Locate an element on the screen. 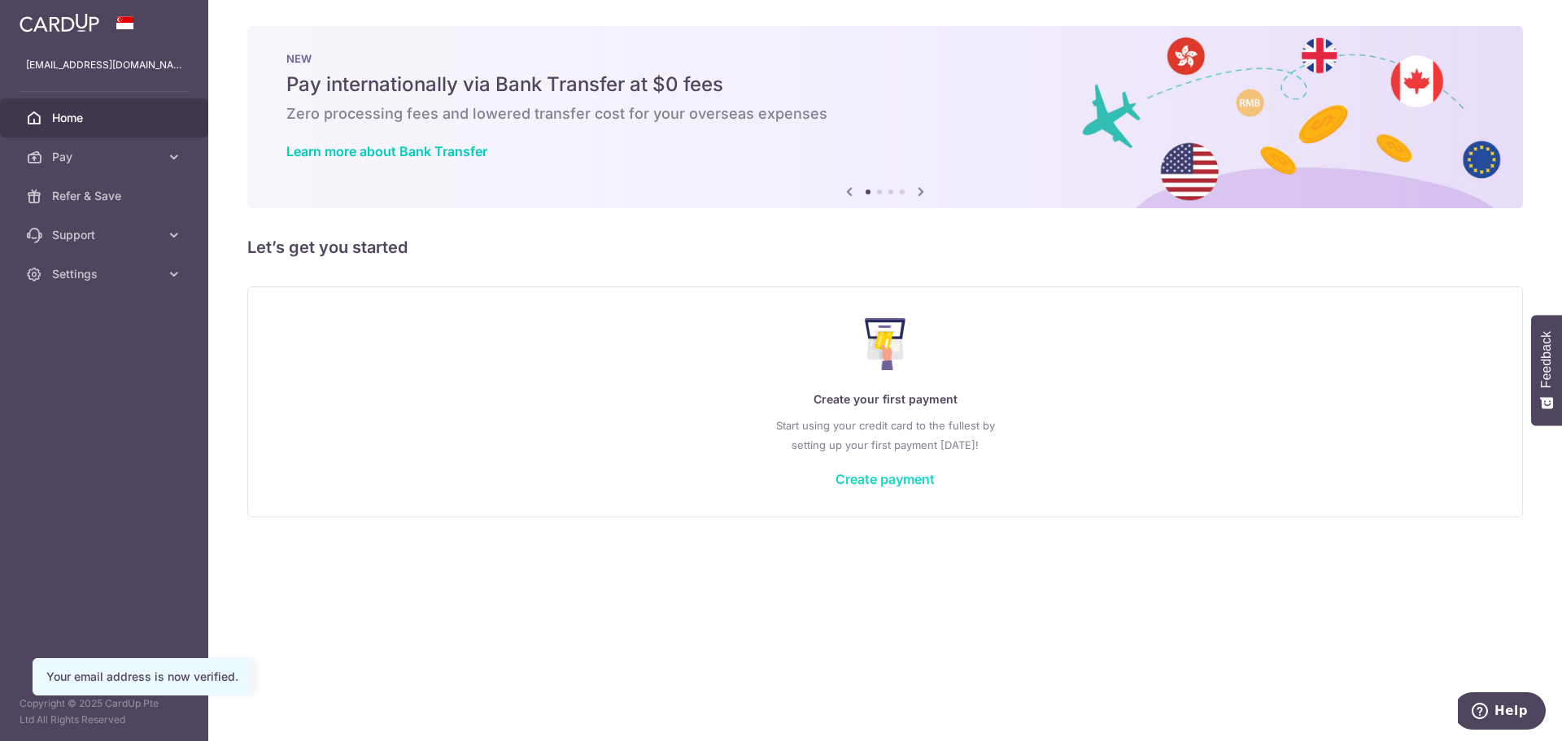 Image resolution: width=1562 pixels, height=741 pixels. img: Make Payment is located at coordinates (885, 344).